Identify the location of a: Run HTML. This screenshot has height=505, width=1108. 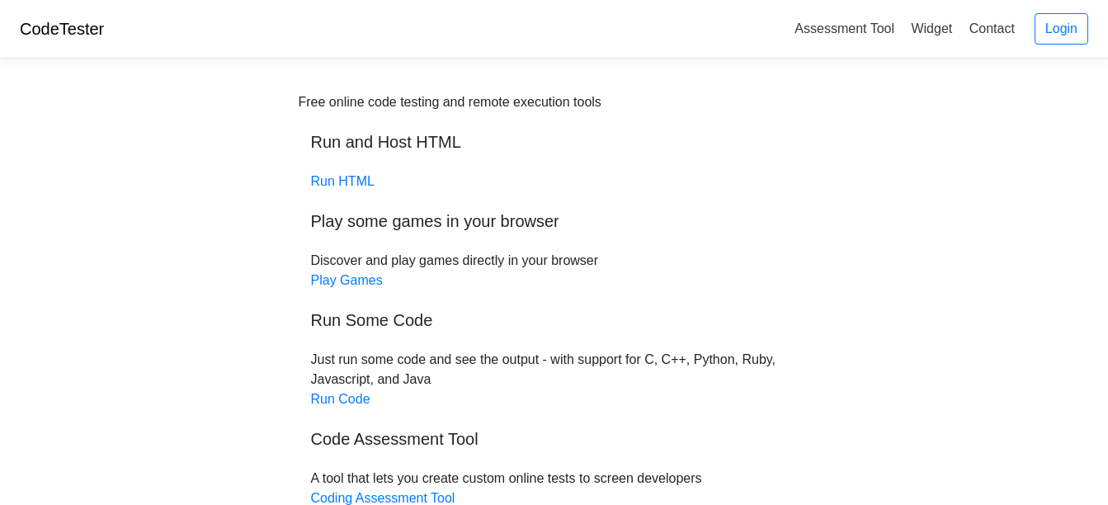
(342, 181).